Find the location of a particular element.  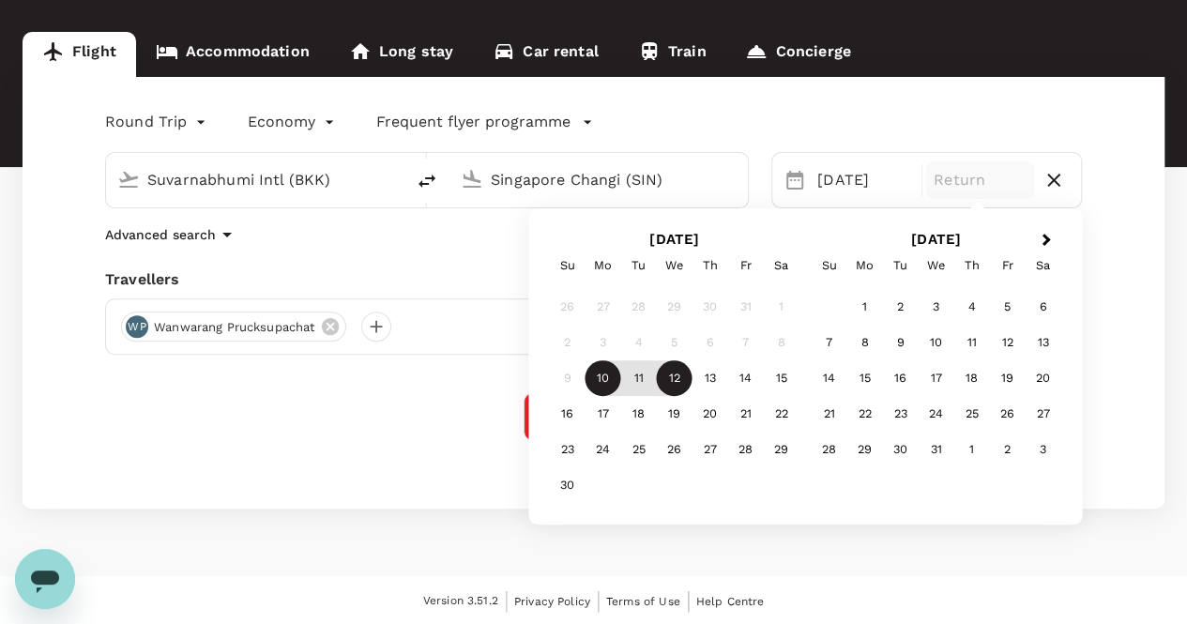

a: Concierge is located at coordinates (798, 54).